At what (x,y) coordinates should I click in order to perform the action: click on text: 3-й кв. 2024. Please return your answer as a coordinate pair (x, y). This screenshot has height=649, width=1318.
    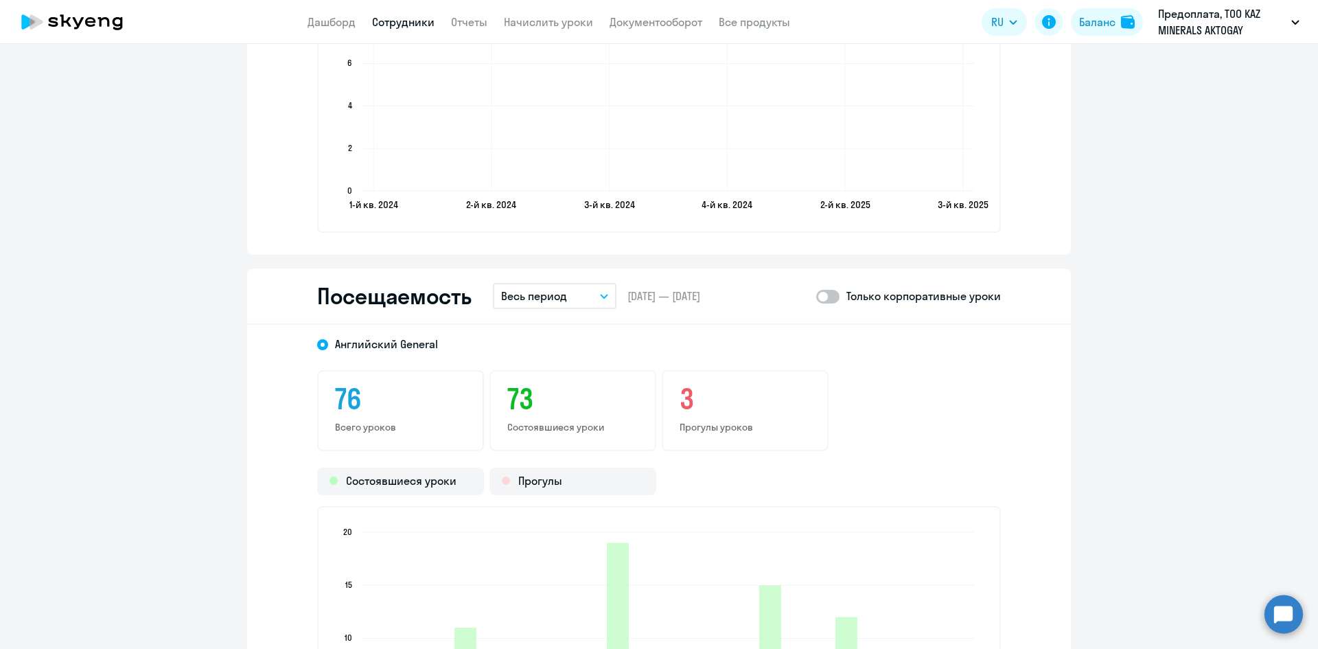
    Looking at the image, I should click on (610, 205).